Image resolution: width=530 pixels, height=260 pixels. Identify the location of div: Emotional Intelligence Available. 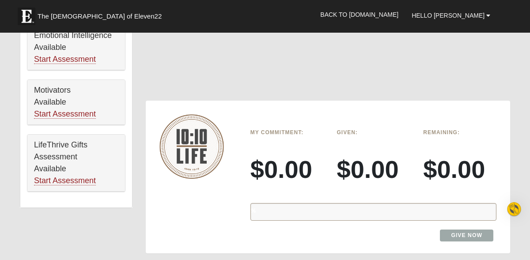
(76, 48).